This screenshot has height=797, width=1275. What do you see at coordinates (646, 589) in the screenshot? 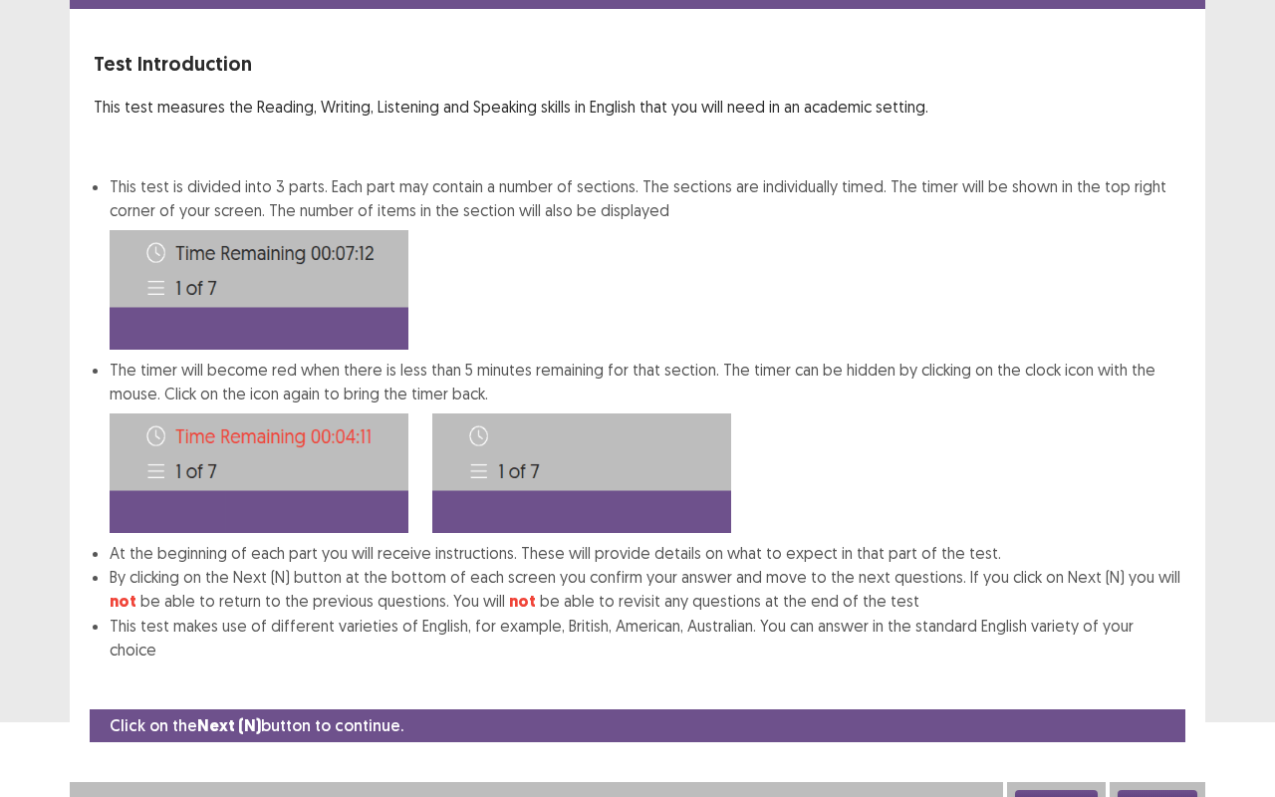
I see `li: By clicking on the Next (N) button at the bottom of each screen you confirm your answer and move ...` at bounding box center [646, 589].